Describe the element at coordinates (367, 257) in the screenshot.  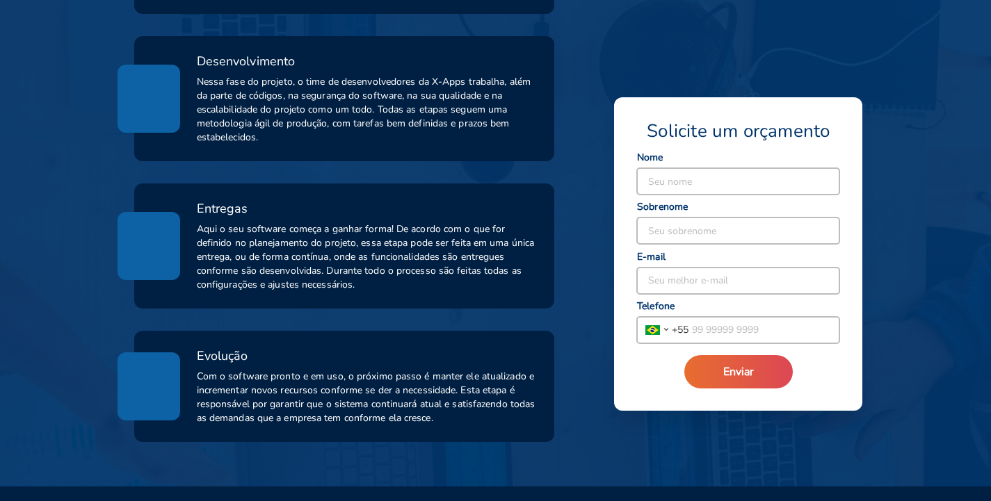
I see `span: Aqui o seu software começa a ganhar forma! De acordo com o que for definido no planejamento do pr...` at that location.